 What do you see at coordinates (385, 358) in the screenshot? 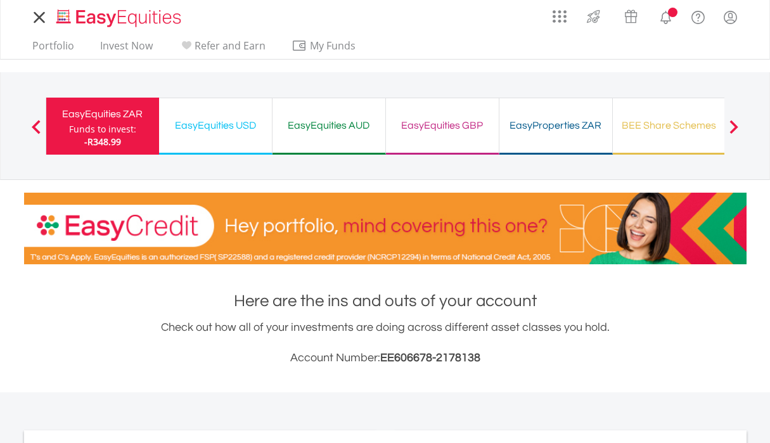
I see `h3: Account Number:` at bounding box center [385, 358].